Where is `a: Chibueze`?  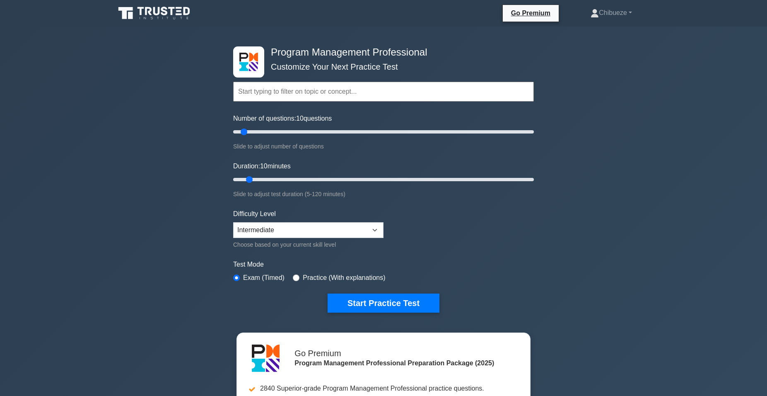
a: Chibueze is located at coordinates (611, 13).